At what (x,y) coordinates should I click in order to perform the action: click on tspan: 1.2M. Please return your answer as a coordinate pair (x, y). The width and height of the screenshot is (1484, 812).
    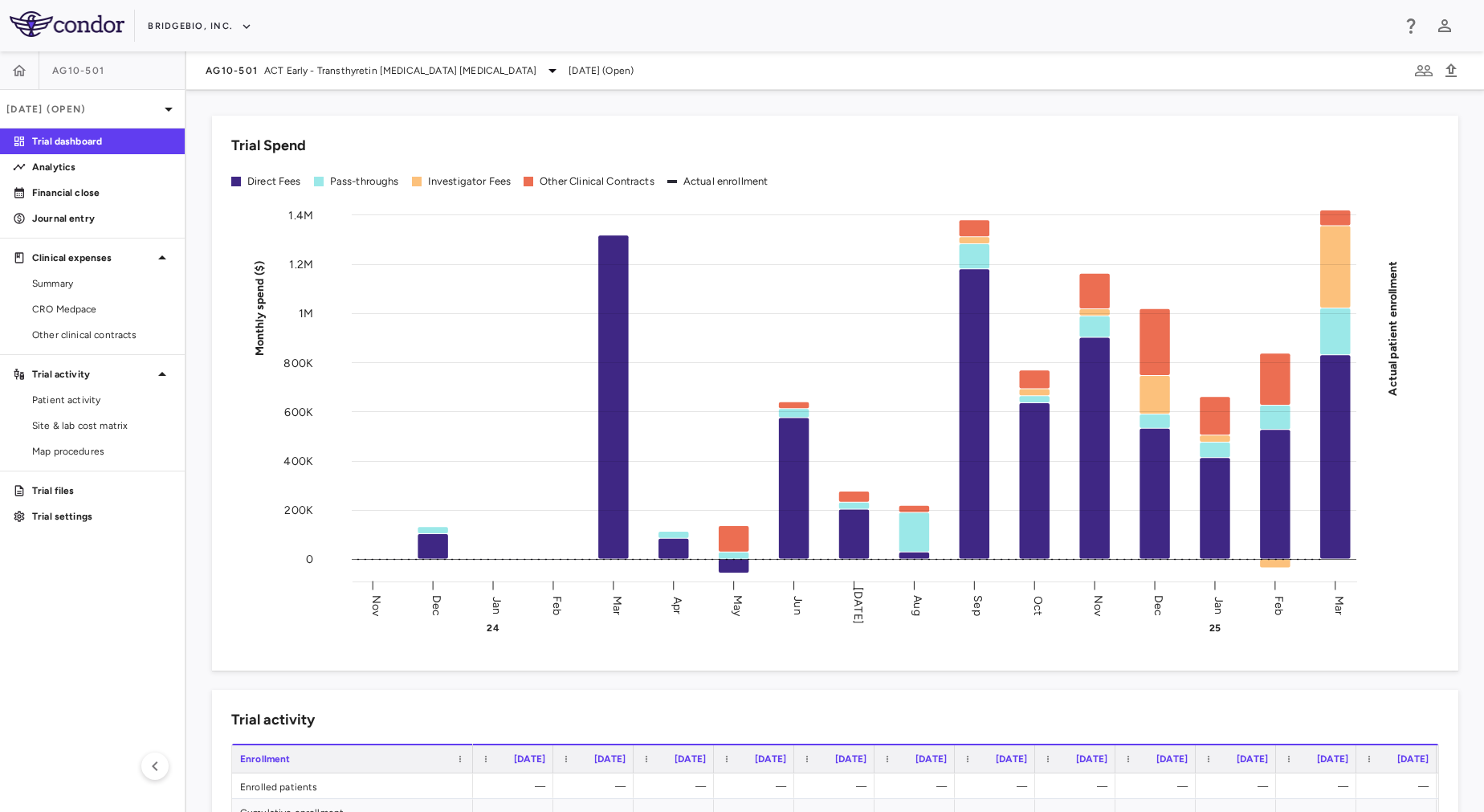
    Looking at the image, I should click on (301, 264).